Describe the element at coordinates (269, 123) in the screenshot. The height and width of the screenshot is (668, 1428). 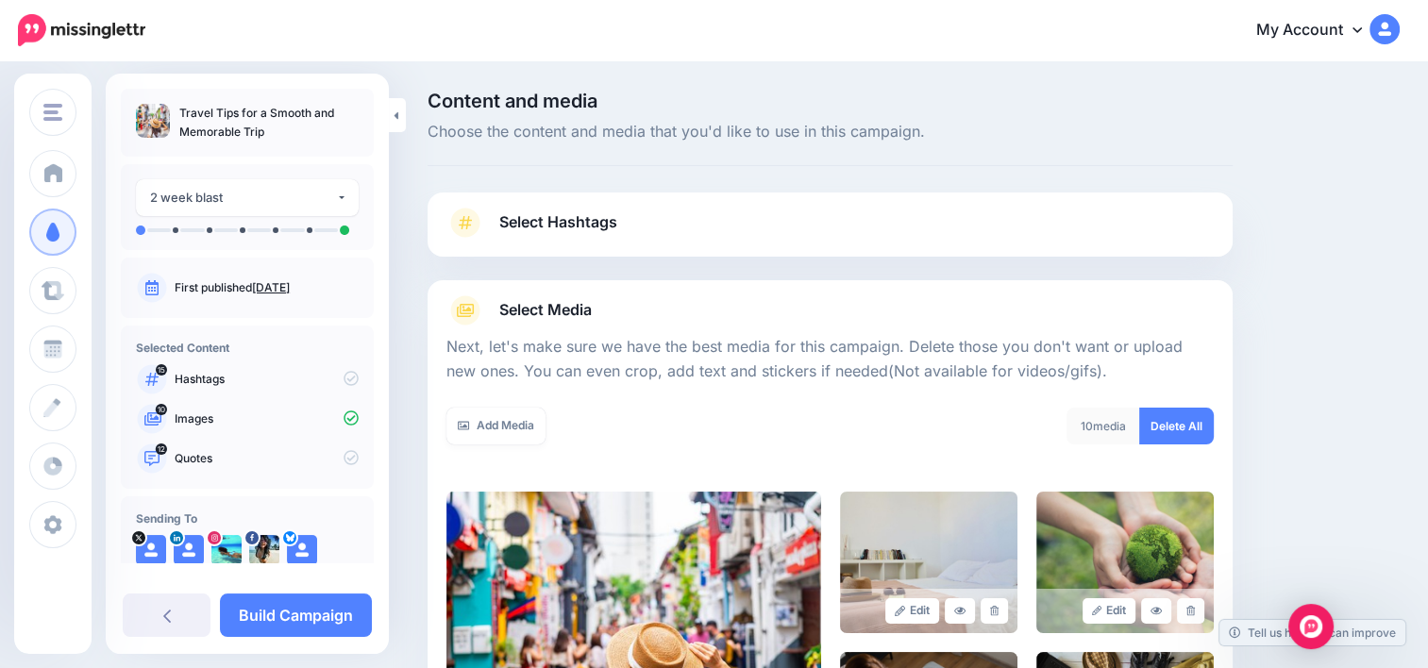
I see `p: Travel Tips for a Smooth and Memorable Trip` at that location.